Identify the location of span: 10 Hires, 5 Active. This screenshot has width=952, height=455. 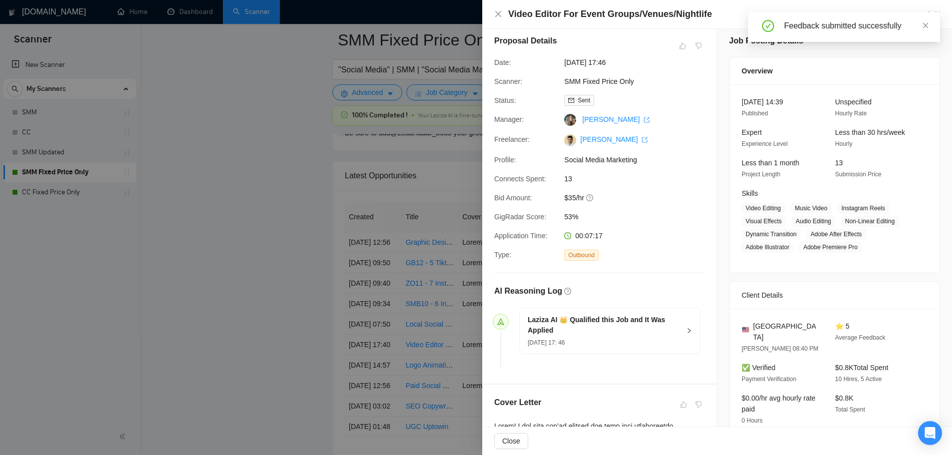
(858, 379).